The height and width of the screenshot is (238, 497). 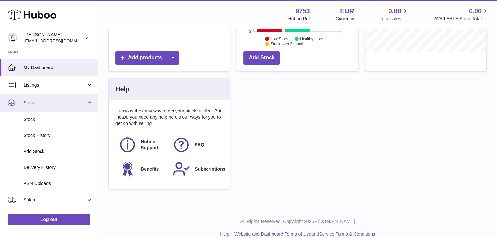 I want to click on strong: EUR, so click(x=347, y=11).